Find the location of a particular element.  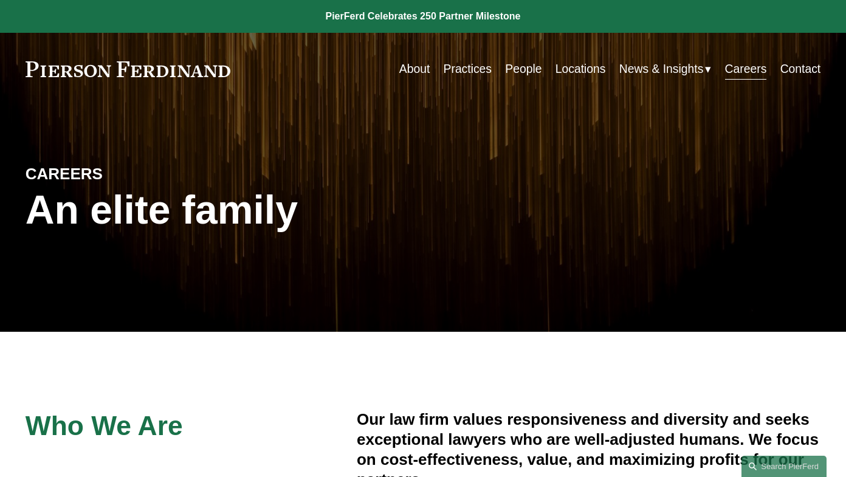

span: Who We Are is located at coordinates (104, 425).